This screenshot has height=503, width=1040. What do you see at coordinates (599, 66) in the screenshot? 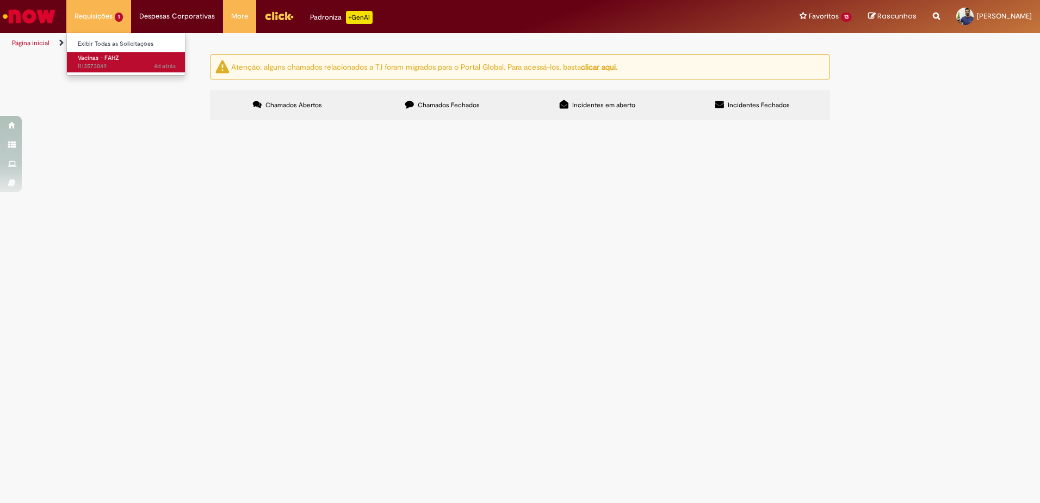
I see `a: clicar aqui.` at bounding box center [599, 66].